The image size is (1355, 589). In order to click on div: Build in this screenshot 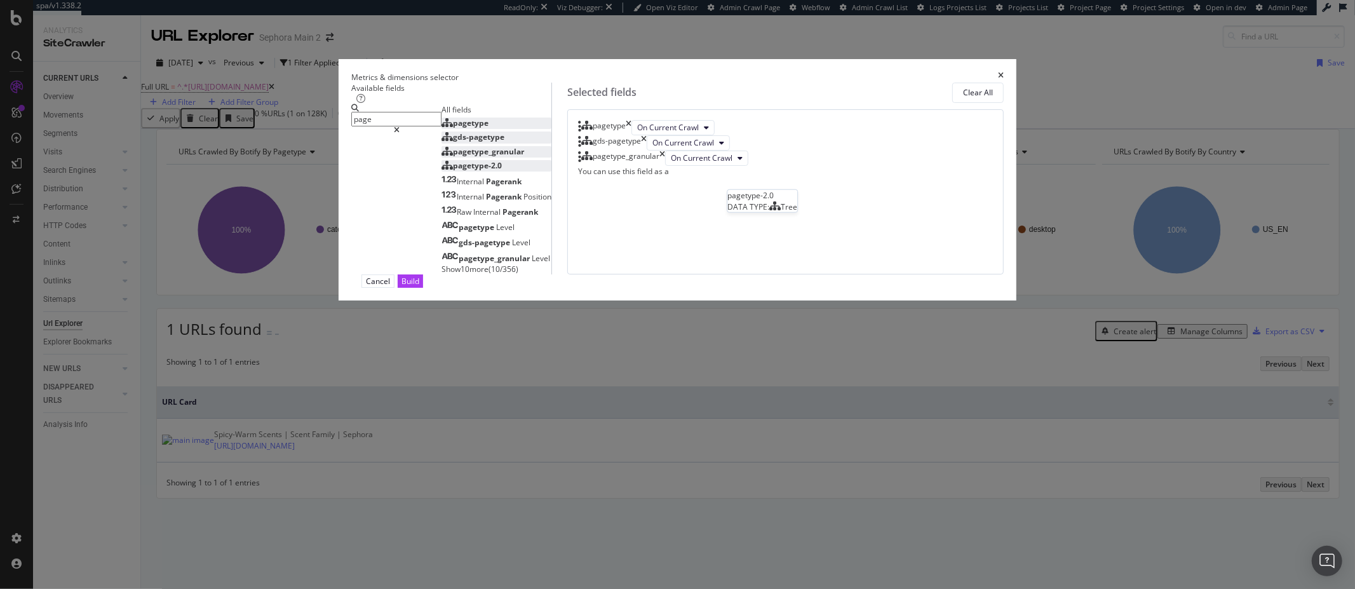, I will do `click(410, 281)`.